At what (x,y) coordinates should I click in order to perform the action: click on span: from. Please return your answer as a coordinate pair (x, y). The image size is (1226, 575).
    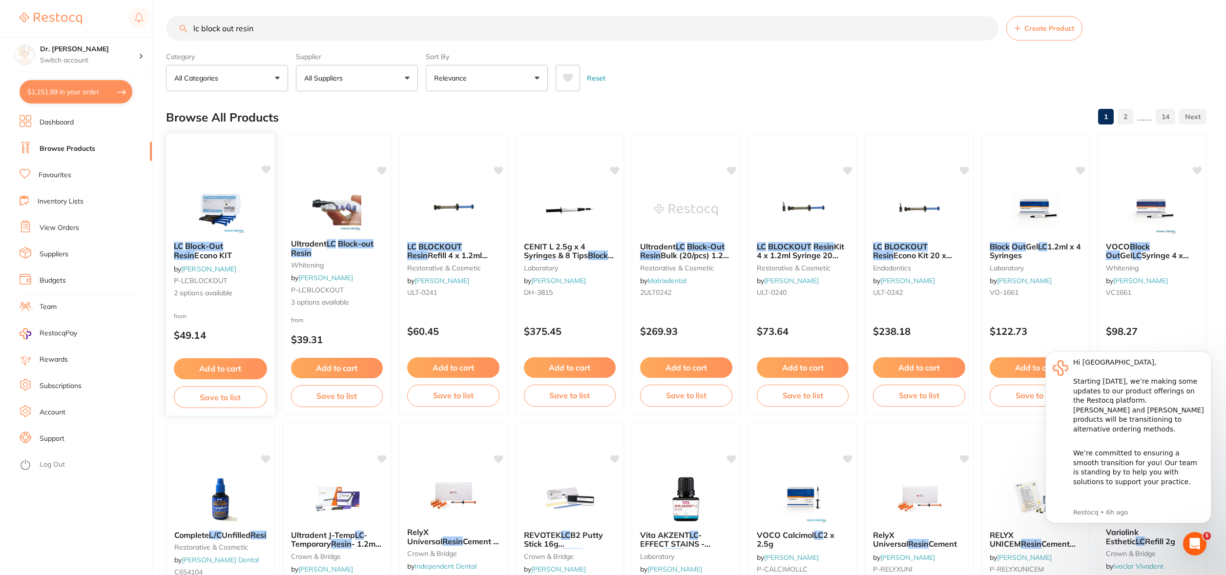
    Looking at the image, I should click on (180, 315).